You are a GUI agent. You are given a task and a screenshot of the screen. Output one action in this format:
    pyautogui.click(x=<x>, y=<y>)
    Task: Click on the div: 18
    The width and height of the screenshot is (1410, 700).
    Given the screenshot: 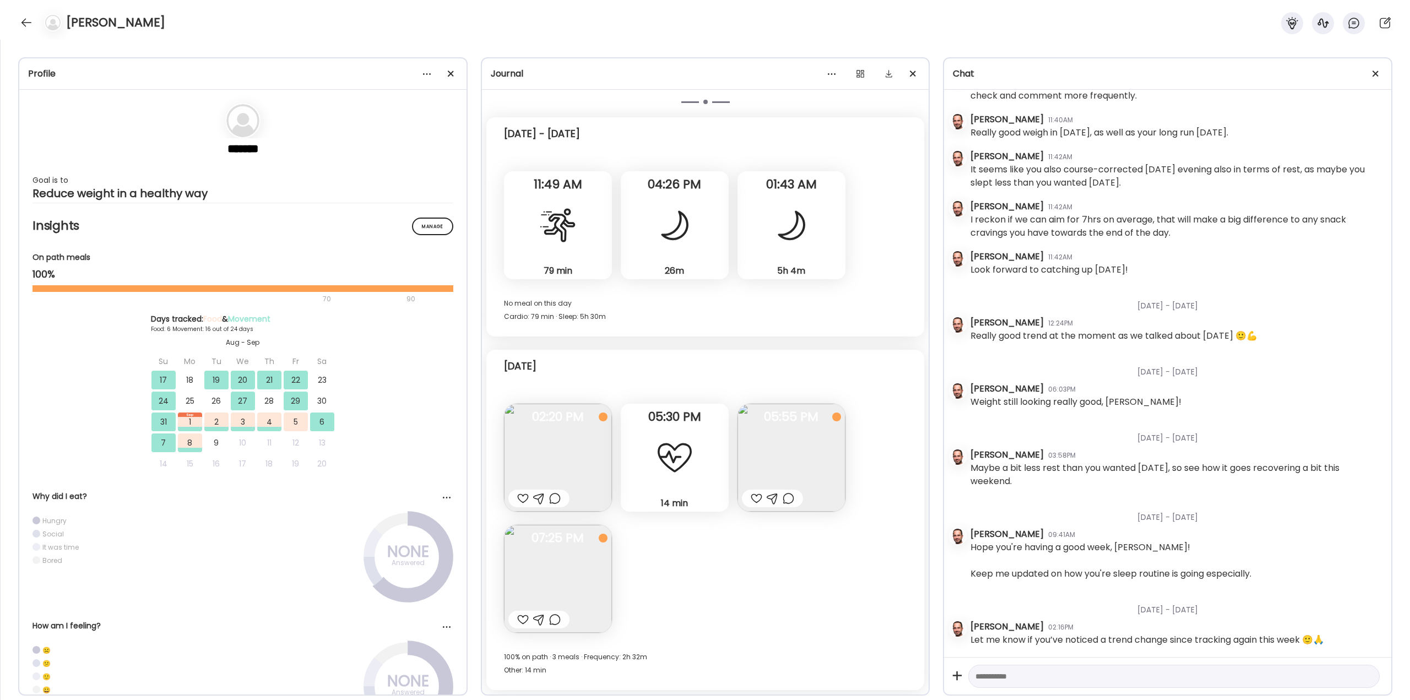 What is the action you would take?
    pyautogui.click(x=190, y=380)
    